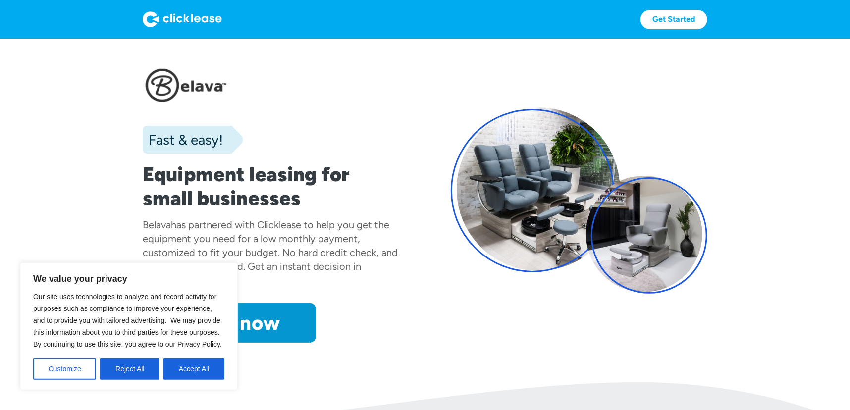 The width and height of the screenshot is (850, 410). What do you see at coordinates (157, 225) in the screenshot?
I see `div: Belava` at bounding box center [157, 225].